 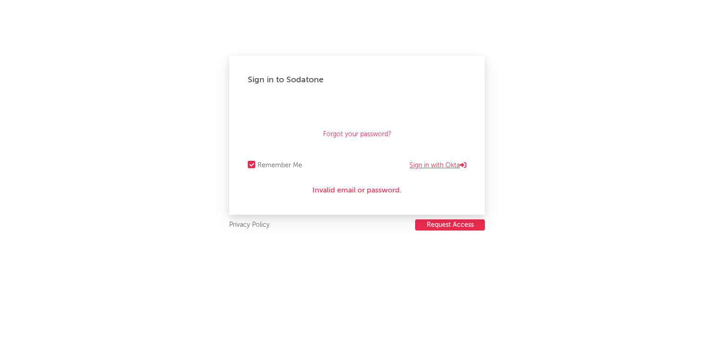 What do you see at coordinates (438, 165) in the screenshot?
I see `a: Sign in with Okta` at bounding box center [438, 165].